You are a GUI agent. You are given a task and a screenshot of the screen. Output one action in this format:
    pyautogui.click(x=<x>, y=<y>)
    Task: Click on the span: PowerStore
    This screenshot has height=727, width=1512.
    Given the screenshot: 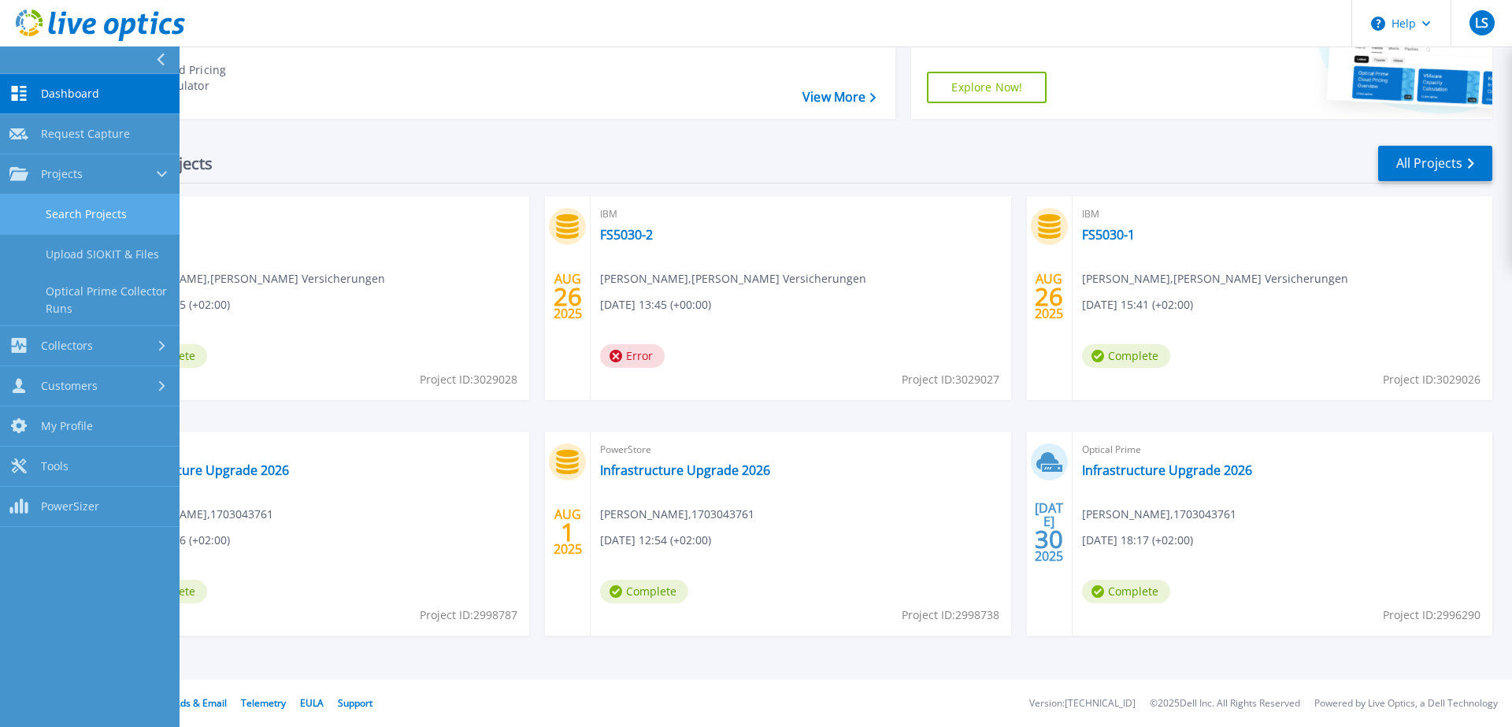 What is the action you would take?
    pyautogui.click(x=800, y=450)
    